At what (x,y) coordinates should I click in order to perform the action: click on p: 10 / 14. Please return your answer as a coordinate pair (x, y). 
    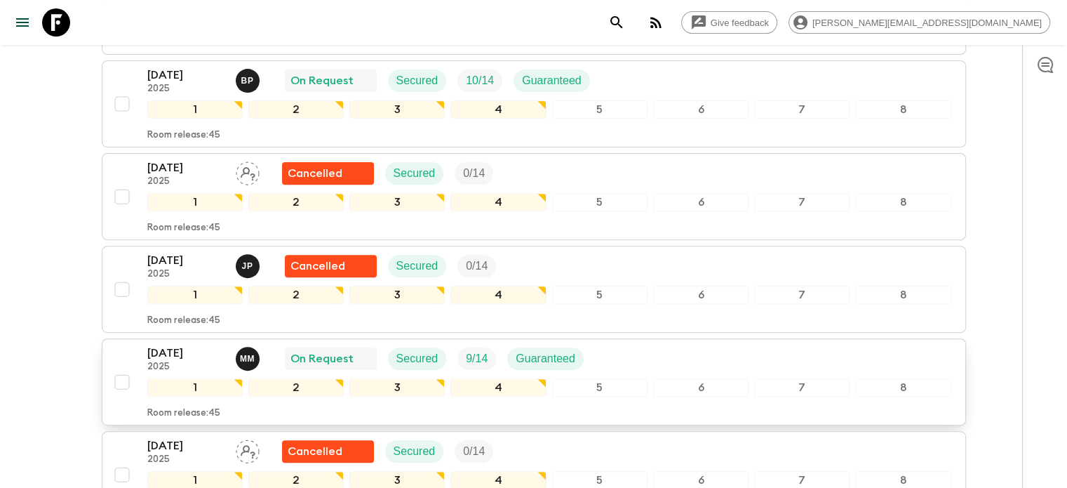
    Looking at the image, I should click on (480, 81).